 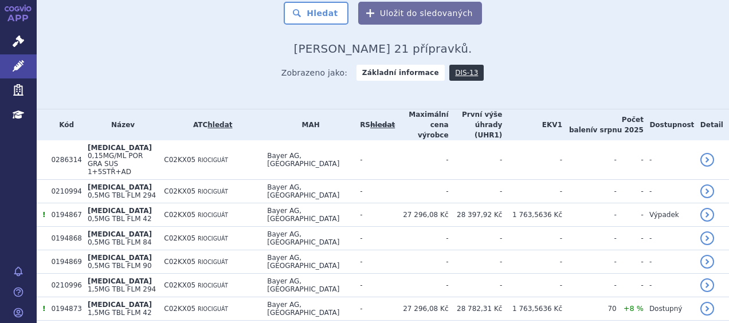 What do you see at coordinates (382, 125) in the screenshot?
I see `del: hledat` at bounding box center [382, 125].